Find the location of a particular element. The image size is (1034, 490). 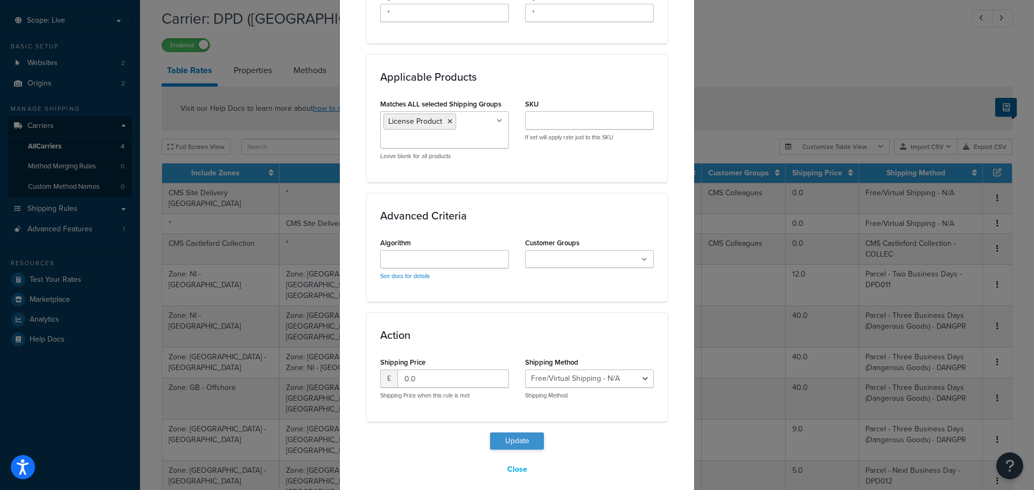

label: Shipping Price is located at coordinates (403, 362).